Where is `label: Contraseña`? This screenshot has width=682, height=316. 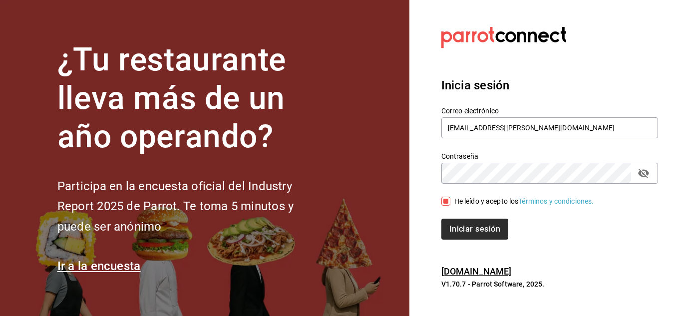 label: Contraseña is located at coordinates (550, 156).